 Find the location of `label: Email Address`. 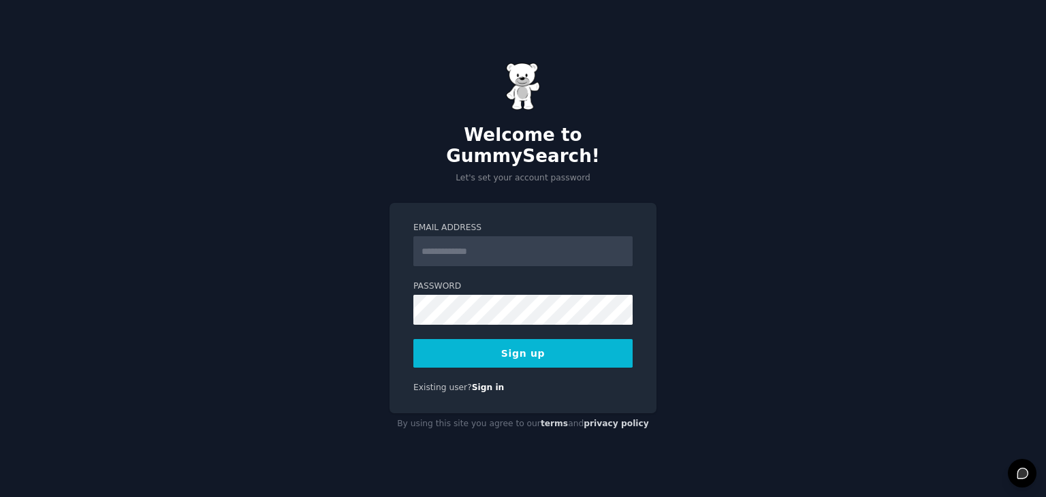

label: Email Address is located at coordinates (523, 228).